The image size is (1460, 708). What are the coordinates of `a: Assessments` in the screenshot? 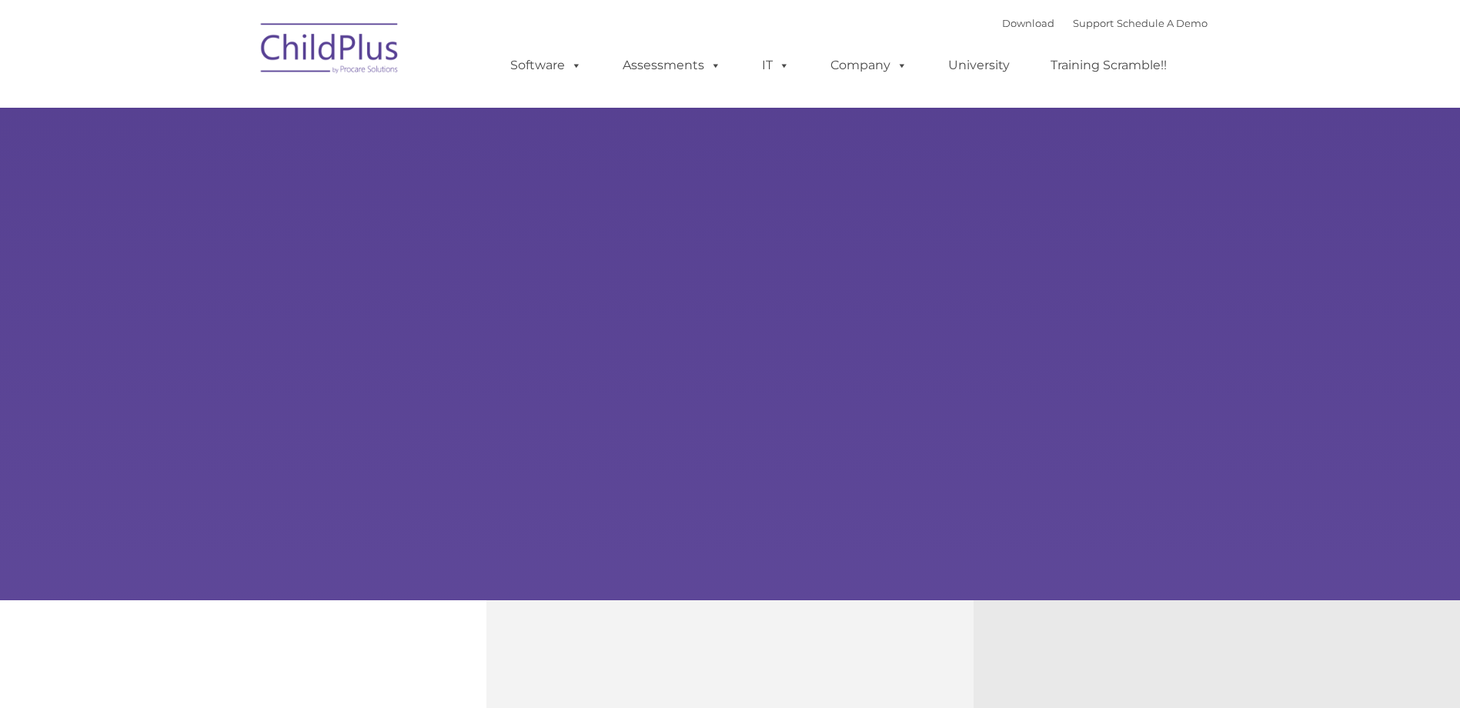 It's located at (672, 65).